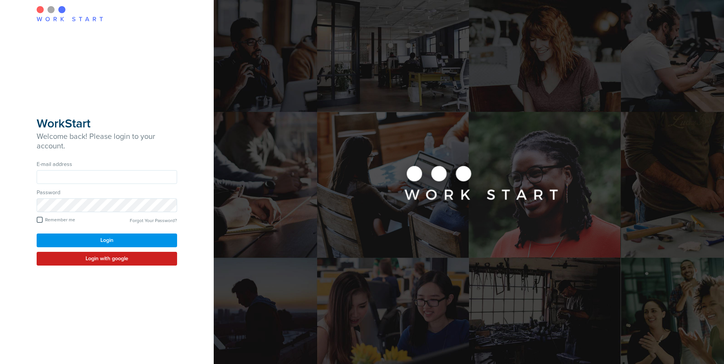  Describe the element at coordinates (107, 241) in the screenshot. I see `button: Login` at that location.